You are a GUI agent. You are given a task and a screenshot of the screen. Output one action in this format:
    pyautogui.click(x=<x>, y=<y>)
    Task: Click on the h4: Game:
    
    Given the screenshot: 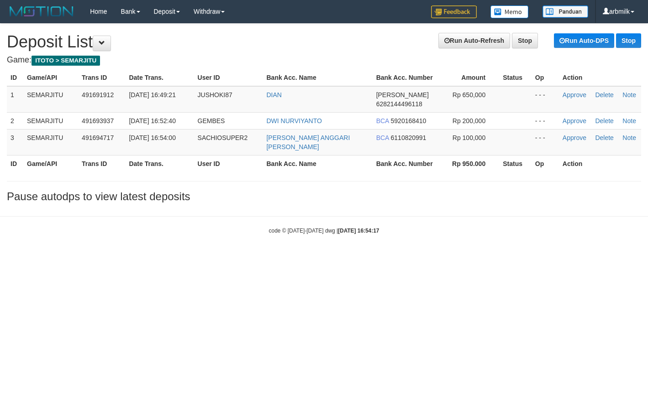 What is the action you would take?
    pyautogui.click(x=324, y=60)
    